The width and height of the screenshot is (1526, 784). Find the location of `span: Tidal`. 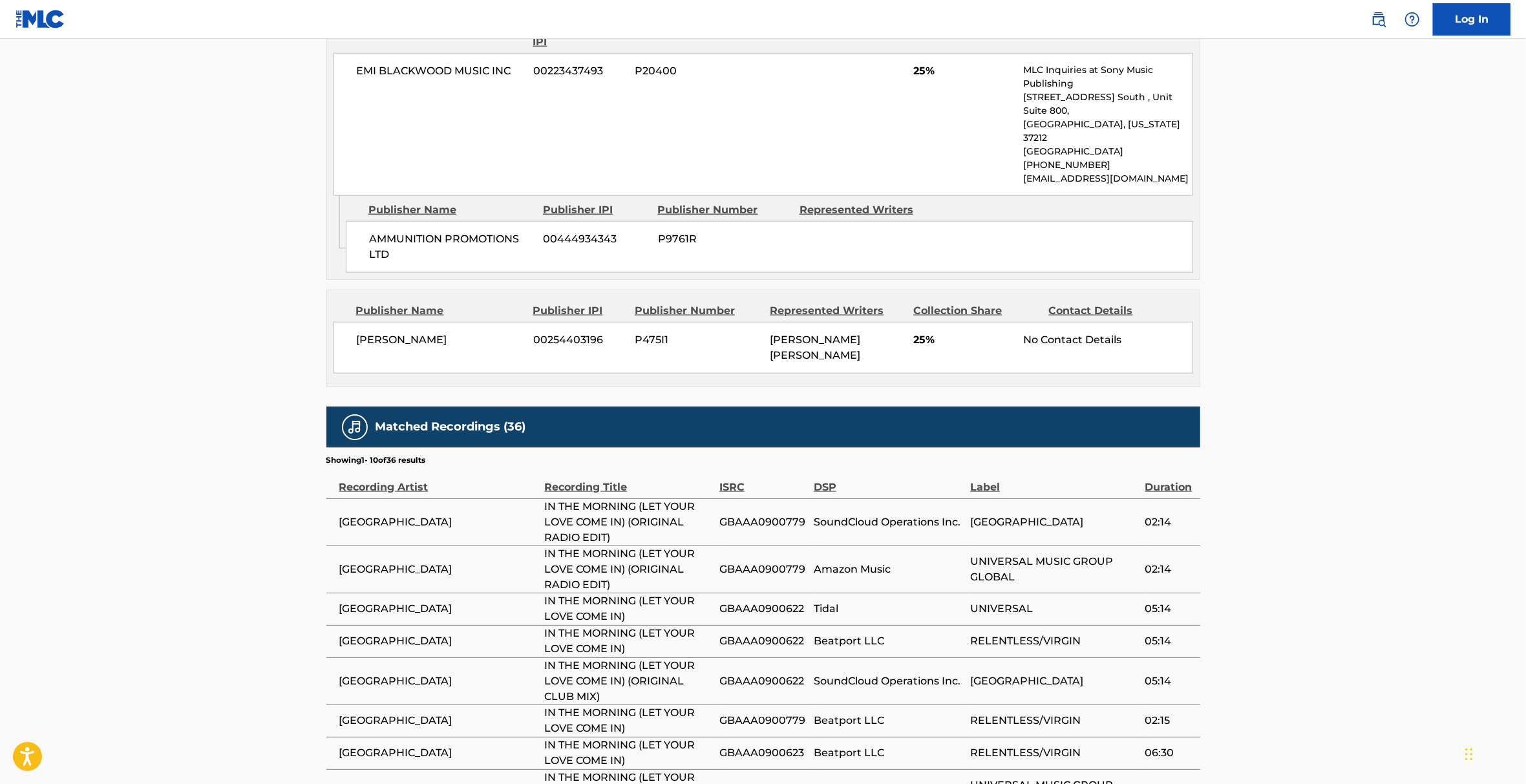

span: Tidal is located at coordinates (889, 609).